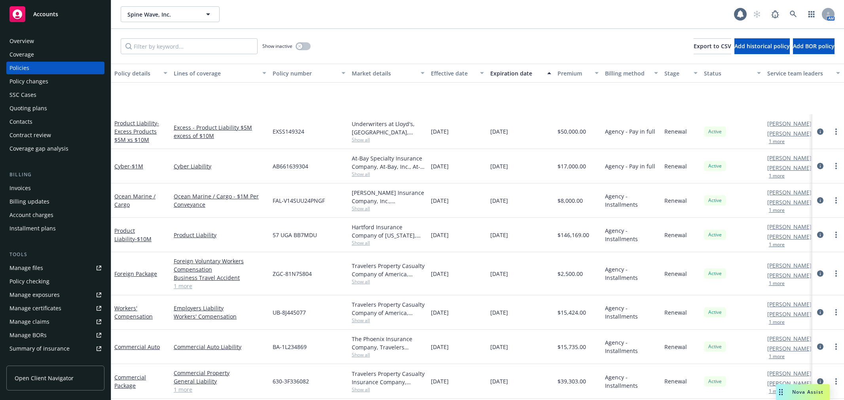 This screenshot has height=400, width=844. What do you see at coordinates (290, 166) in the screenshot?
I see `span: AB661639304` at bounding box center [290, 166].